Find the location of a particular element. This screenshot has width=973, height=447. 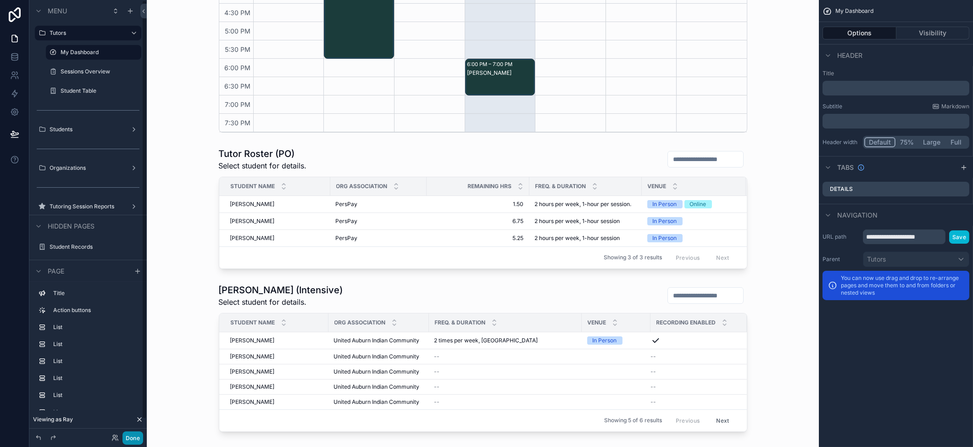

label: Student Records is located at coordinates (94, 247).